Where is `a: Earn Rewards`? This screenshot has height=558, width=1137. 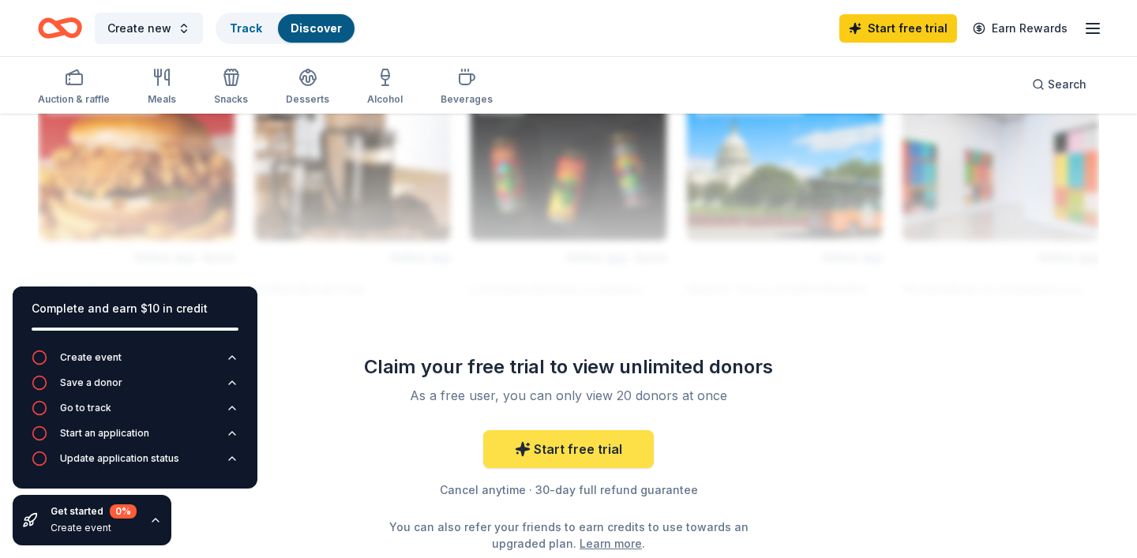
a: Earn Rewards is located at coordinates (1020, 28).